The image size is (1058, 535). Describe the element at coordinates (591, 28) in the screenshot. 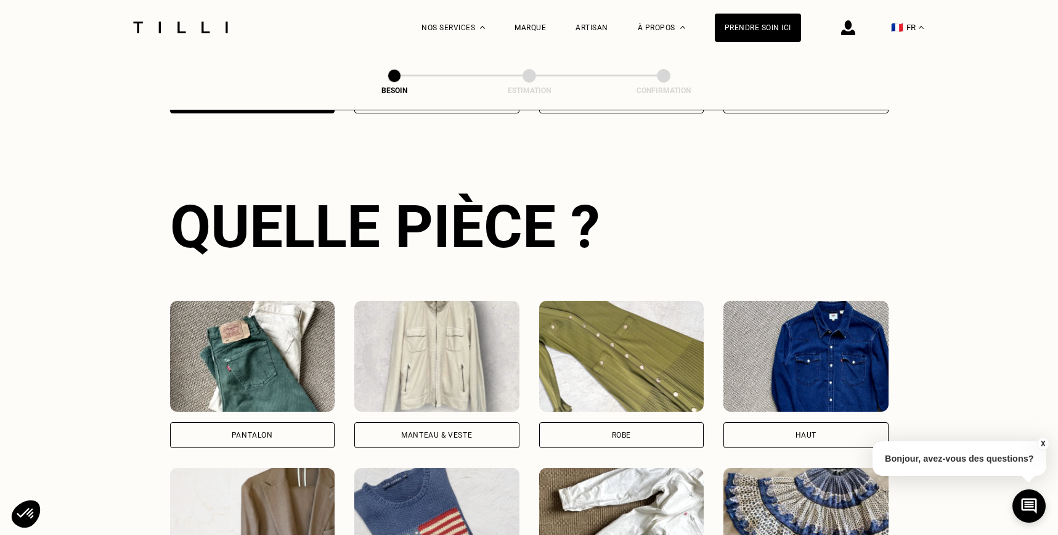

I see `div: Artisan` at that location.